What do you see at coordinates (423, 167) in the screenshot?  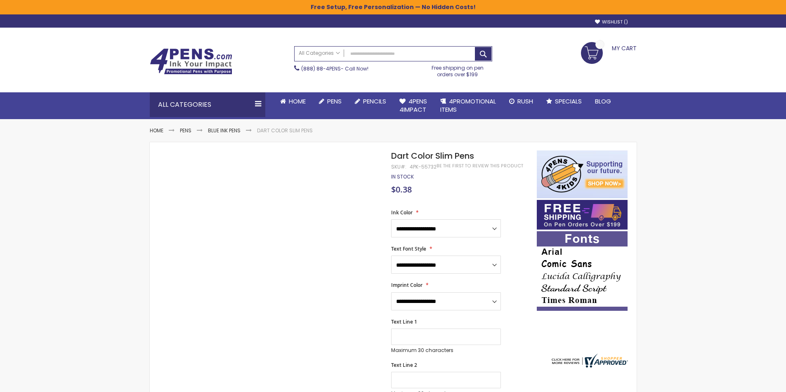 I see `div: 4pk-55732` at bounding box center [423, 167].